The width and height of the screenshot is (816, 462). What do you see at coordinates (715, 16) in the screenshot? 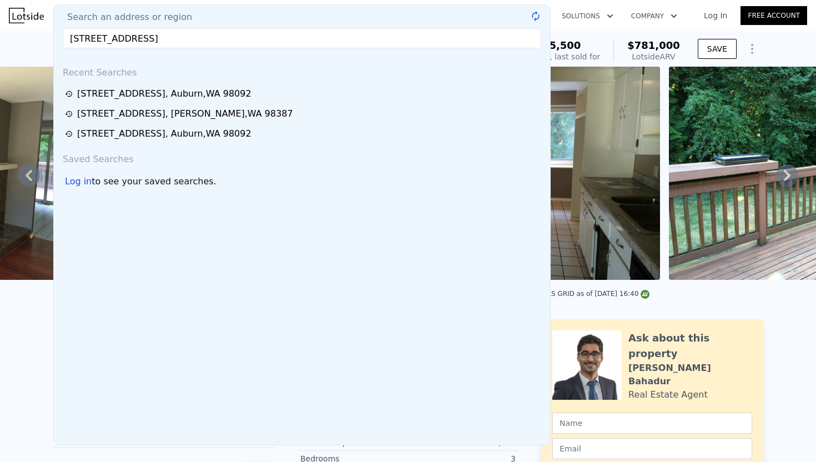
I see `a: Log In` at bounding box center [715, 16].